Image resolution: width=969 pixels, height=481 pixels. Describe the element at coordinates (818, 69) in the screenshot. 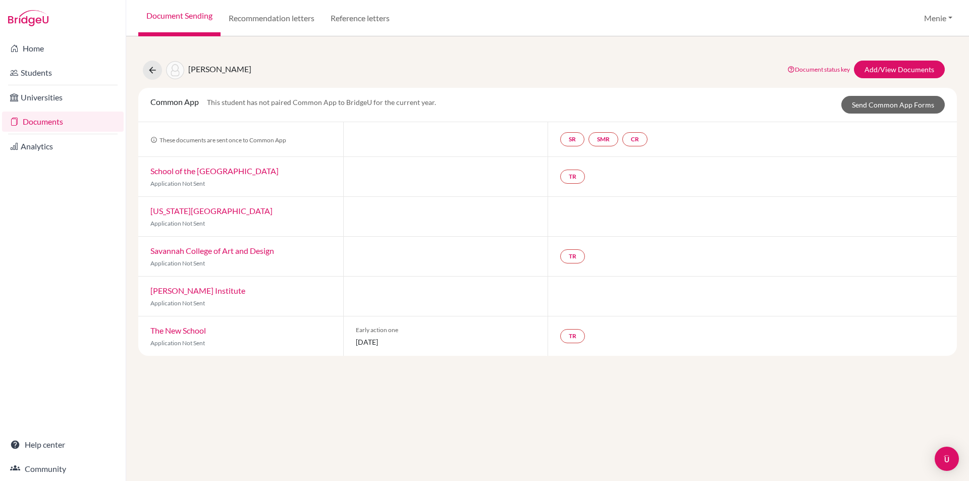

I see `a: Document status key` at that location.